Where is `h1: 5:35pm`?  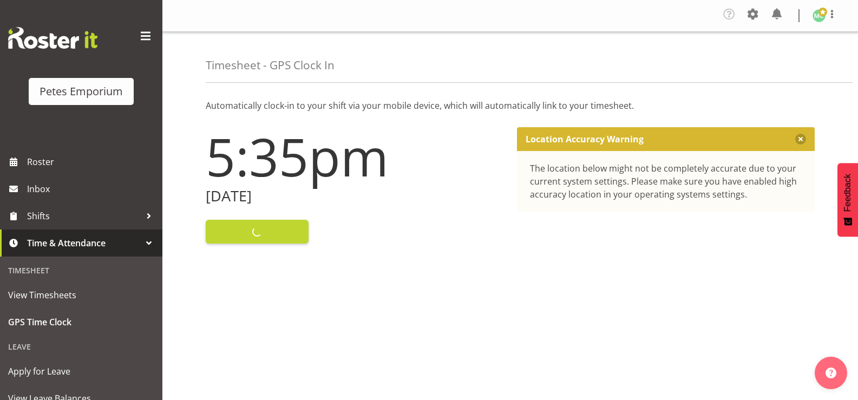 h1: 5:35pm is located at coordinates (355, 157).